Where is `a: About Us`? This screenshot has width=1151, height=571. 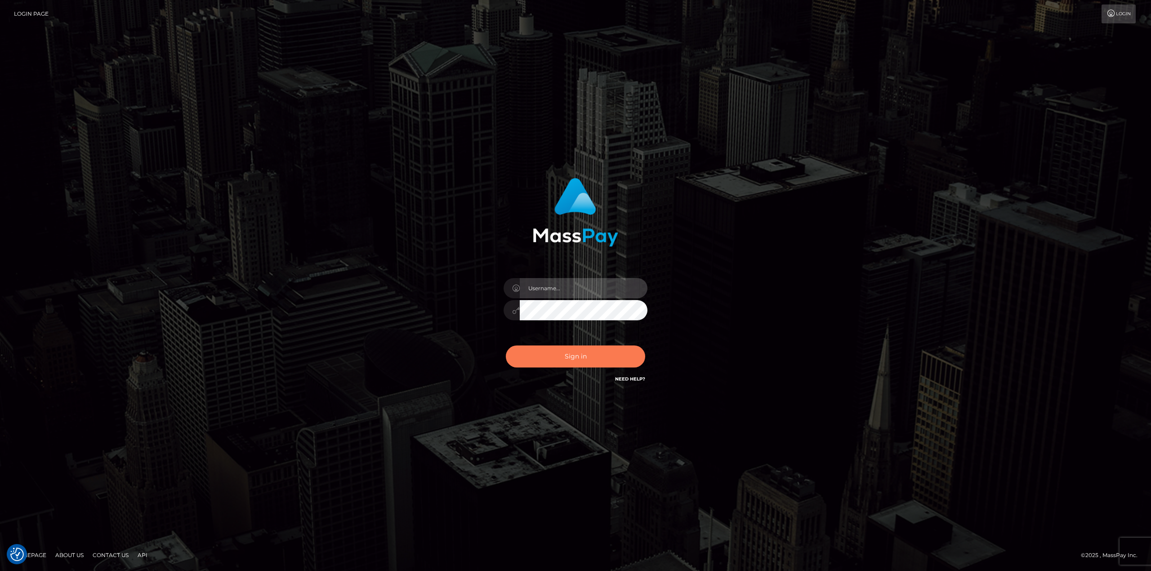
a: About Us is located at coordinates (69, 555).